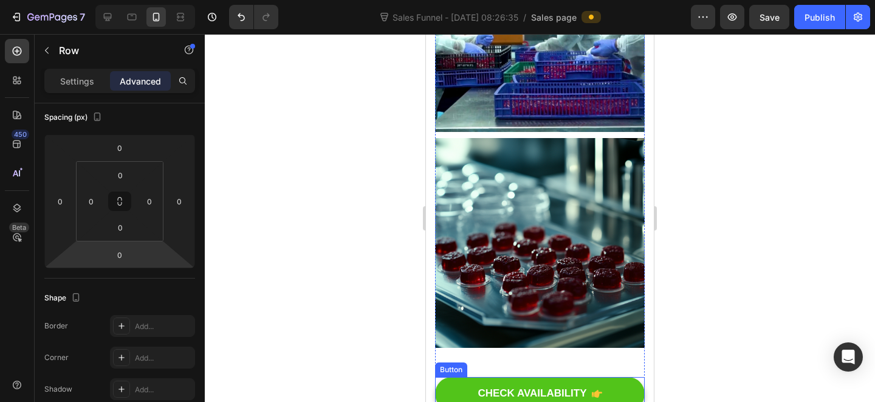 This screenshot has width=875, height=402. Describe the element at coordinates (140, 81) in the screenshot. I see `p: Advanced` at that location.